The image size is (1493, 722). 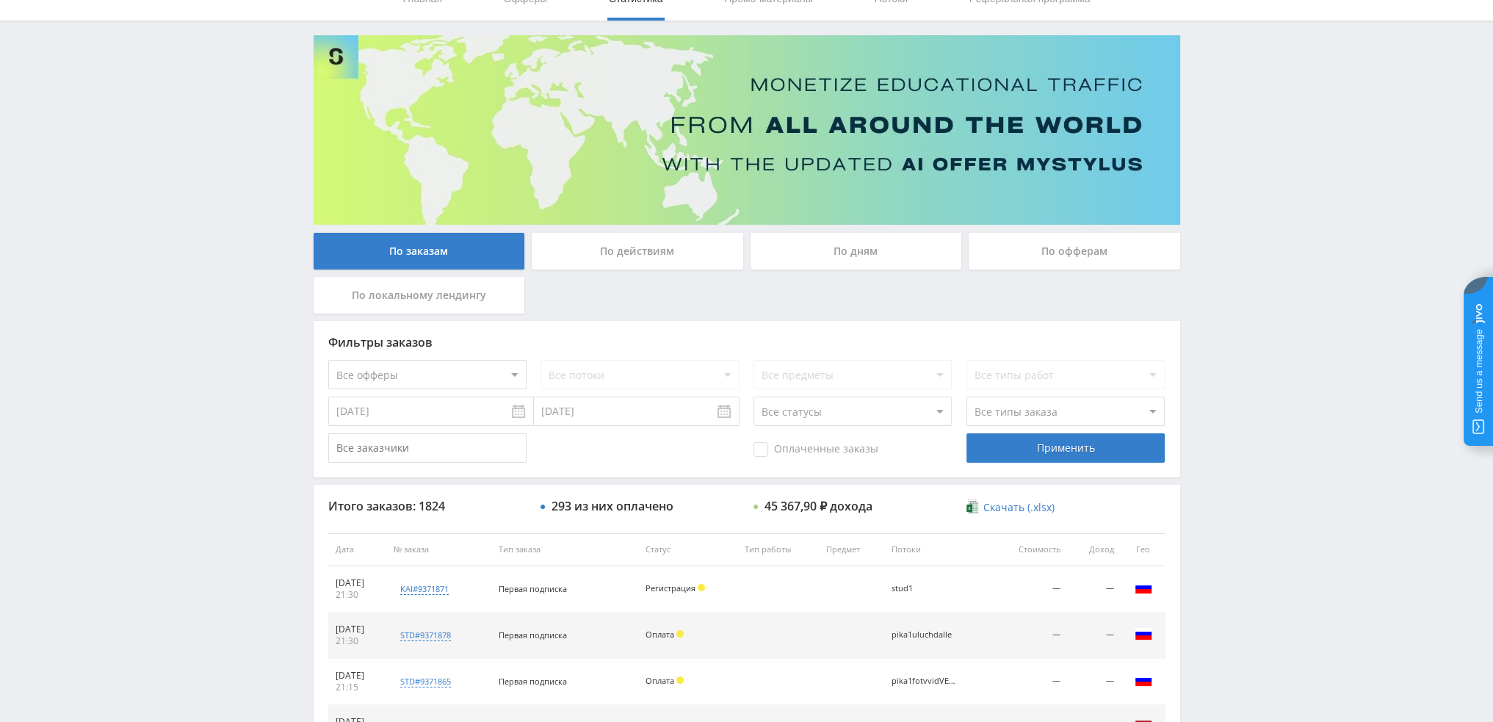 What do you see at coordinates (1094, 549) in the screenshot?
I see `th: Доход` at bounding box center [1094, 549].